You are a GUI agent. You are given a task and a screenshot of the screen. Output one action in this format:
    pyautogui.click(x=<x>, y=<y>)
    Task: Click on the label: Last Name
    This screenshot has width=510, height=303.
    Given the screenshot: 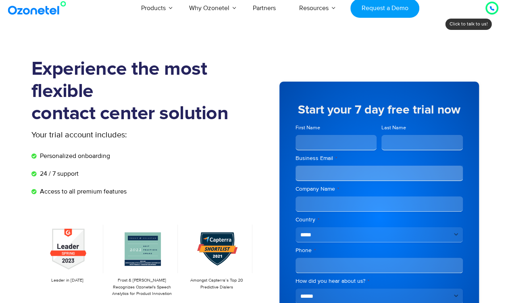 What is the action you would take?
    pyautogui.click(x=422, y=127)
    